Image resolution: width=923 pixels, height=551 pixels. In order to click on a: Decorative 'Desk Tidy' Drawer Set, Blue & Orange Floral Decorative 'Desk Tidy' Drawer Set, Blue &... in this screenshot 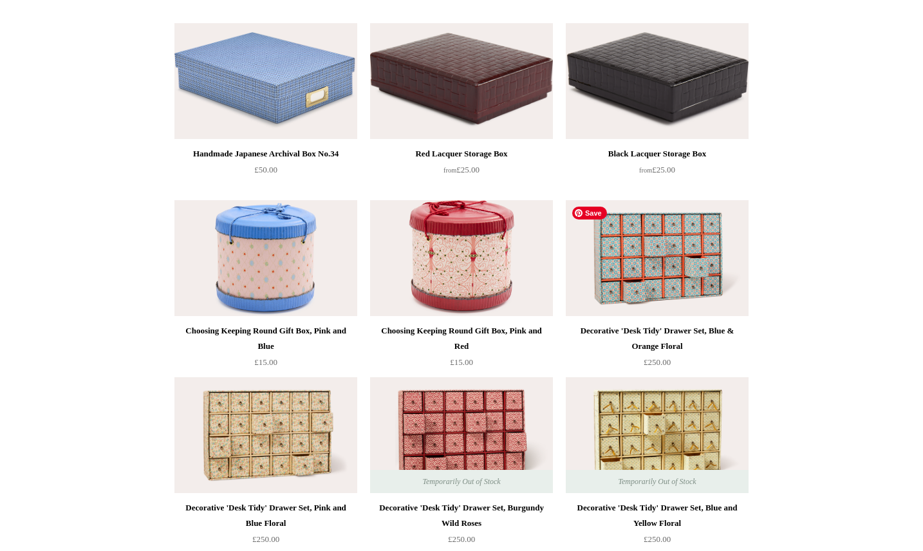, I will do `click(657, 258)`.